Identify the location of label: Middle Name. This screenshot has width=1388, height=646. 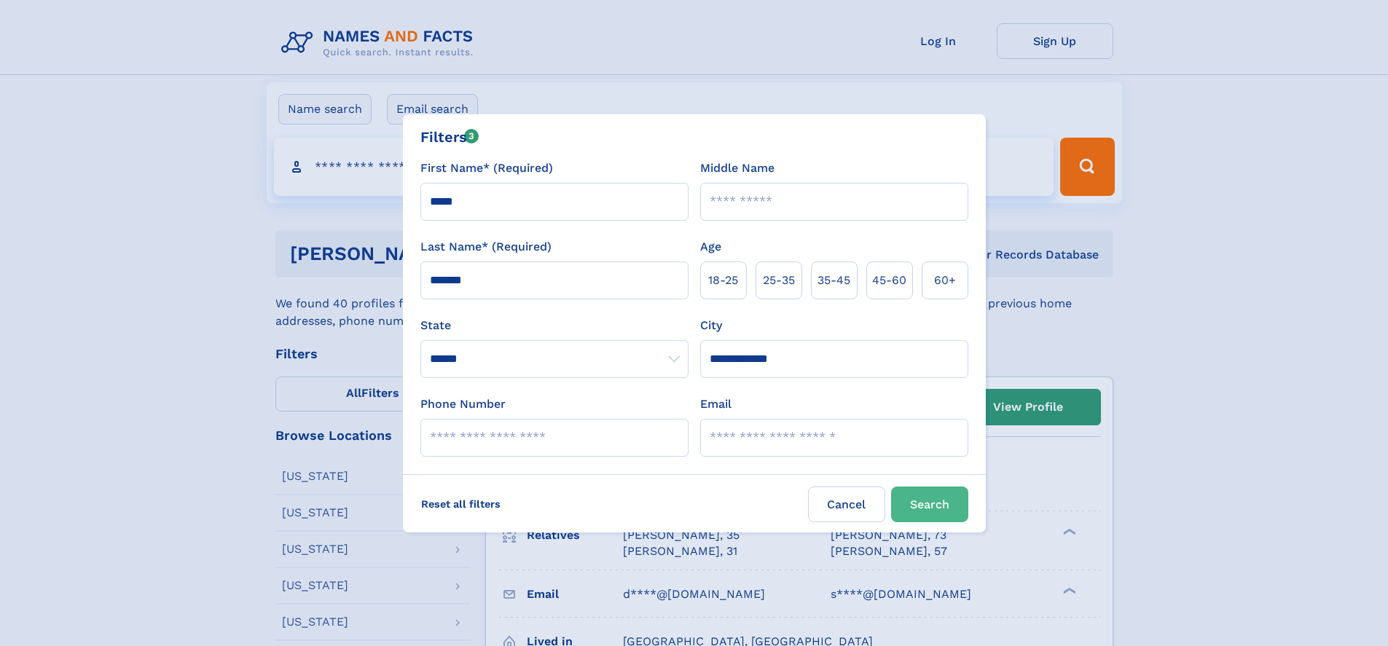
(737, 168).